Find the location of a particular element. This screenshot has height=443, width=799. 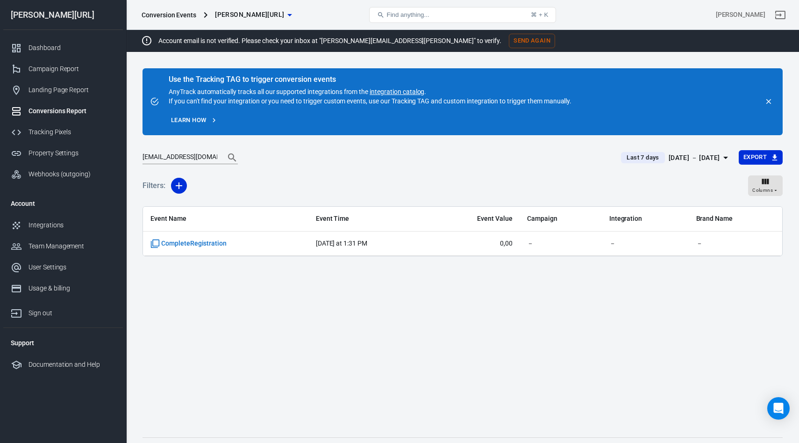

span: Standard event name is located at coordinates (188, 243).